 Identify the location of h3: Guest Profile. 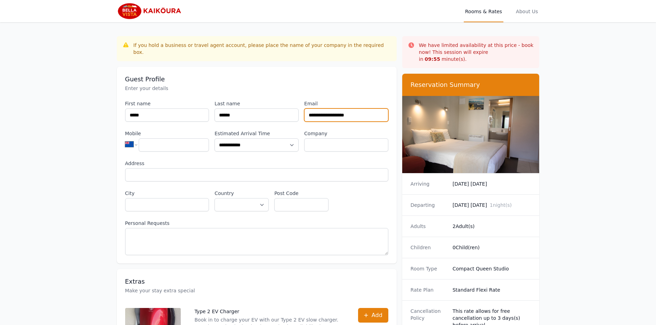
(256, 79).